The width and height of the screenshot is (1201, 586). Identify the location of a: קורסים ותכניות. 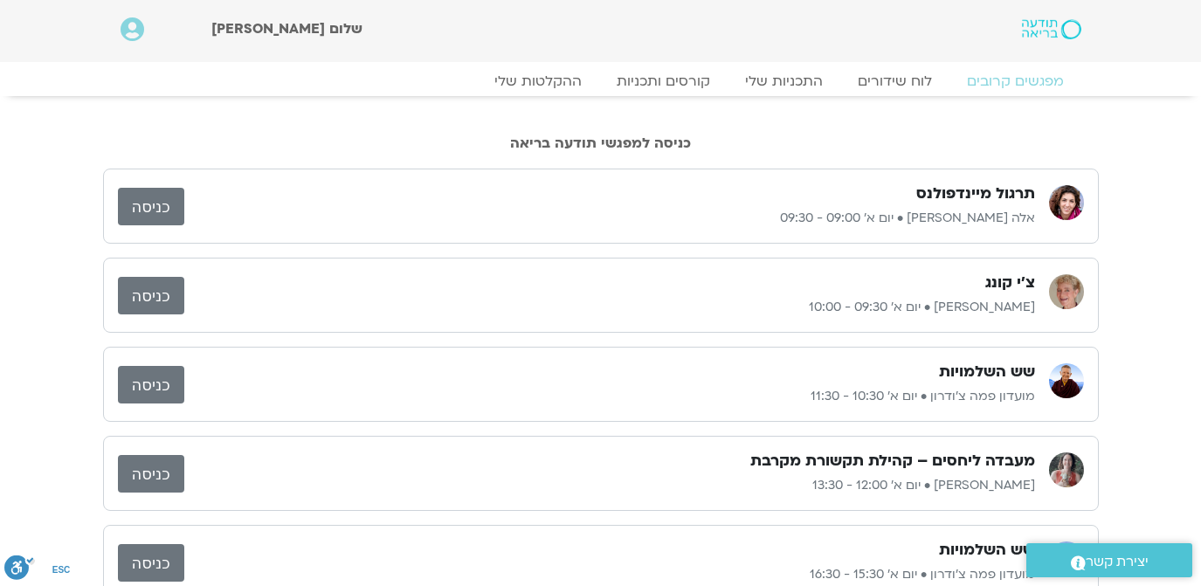
(663, 81).